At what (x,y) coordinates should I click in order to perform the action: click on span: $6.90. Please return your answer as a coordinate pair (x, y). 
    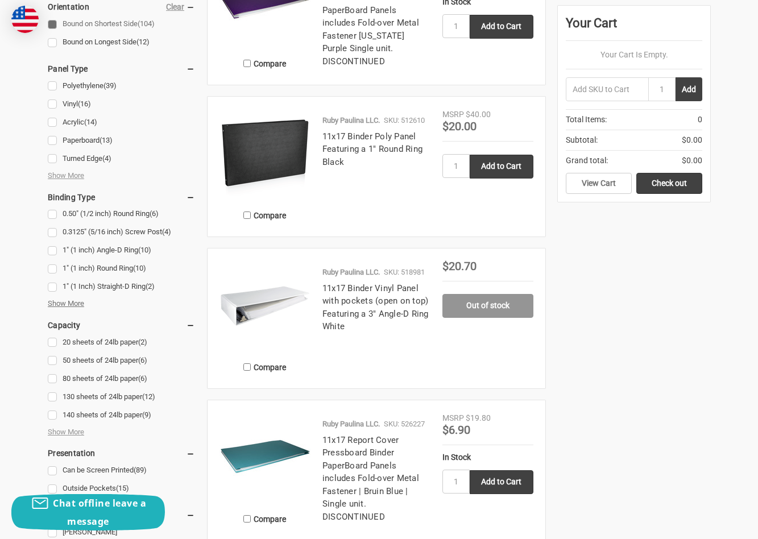
    Looking at the image, I should click on (456, 430).